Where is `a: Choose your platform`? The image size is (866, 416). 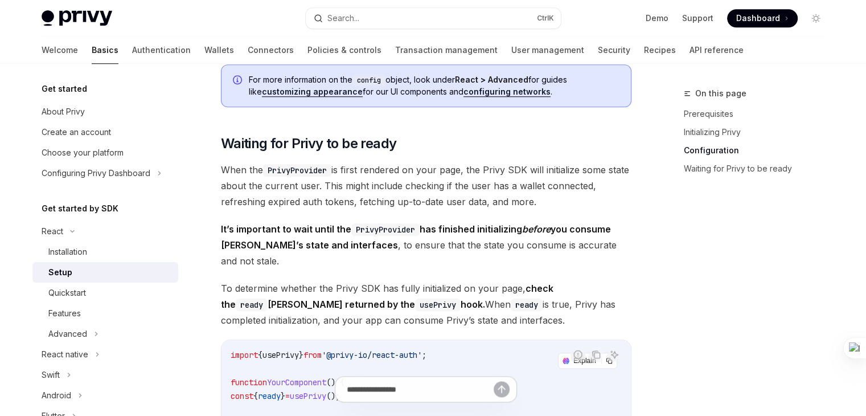
a: Choose your platform is located at coordinates (105, 153).